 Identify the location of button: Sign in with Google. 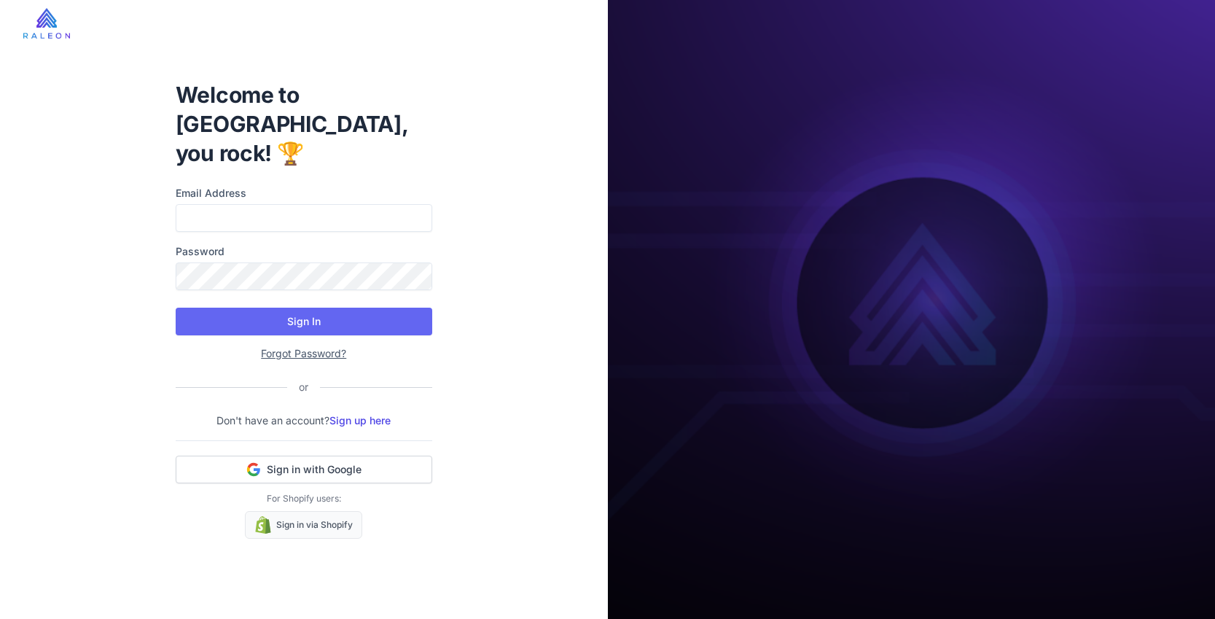
(304, 469).